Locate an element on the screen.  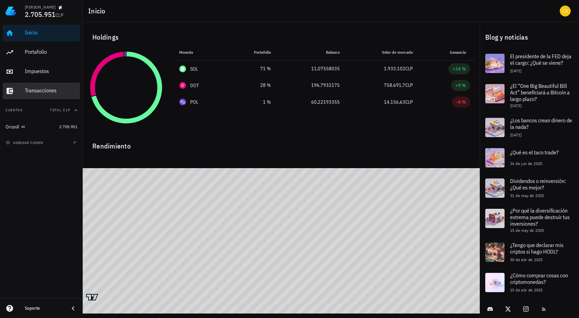
div: POL is located at coordinates (194, 102).